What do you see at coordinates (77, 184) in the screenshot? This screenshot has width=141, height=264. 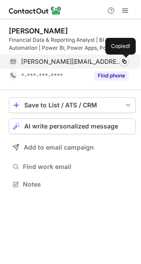 I see `span: Notes` at bounding box center [77, 184].